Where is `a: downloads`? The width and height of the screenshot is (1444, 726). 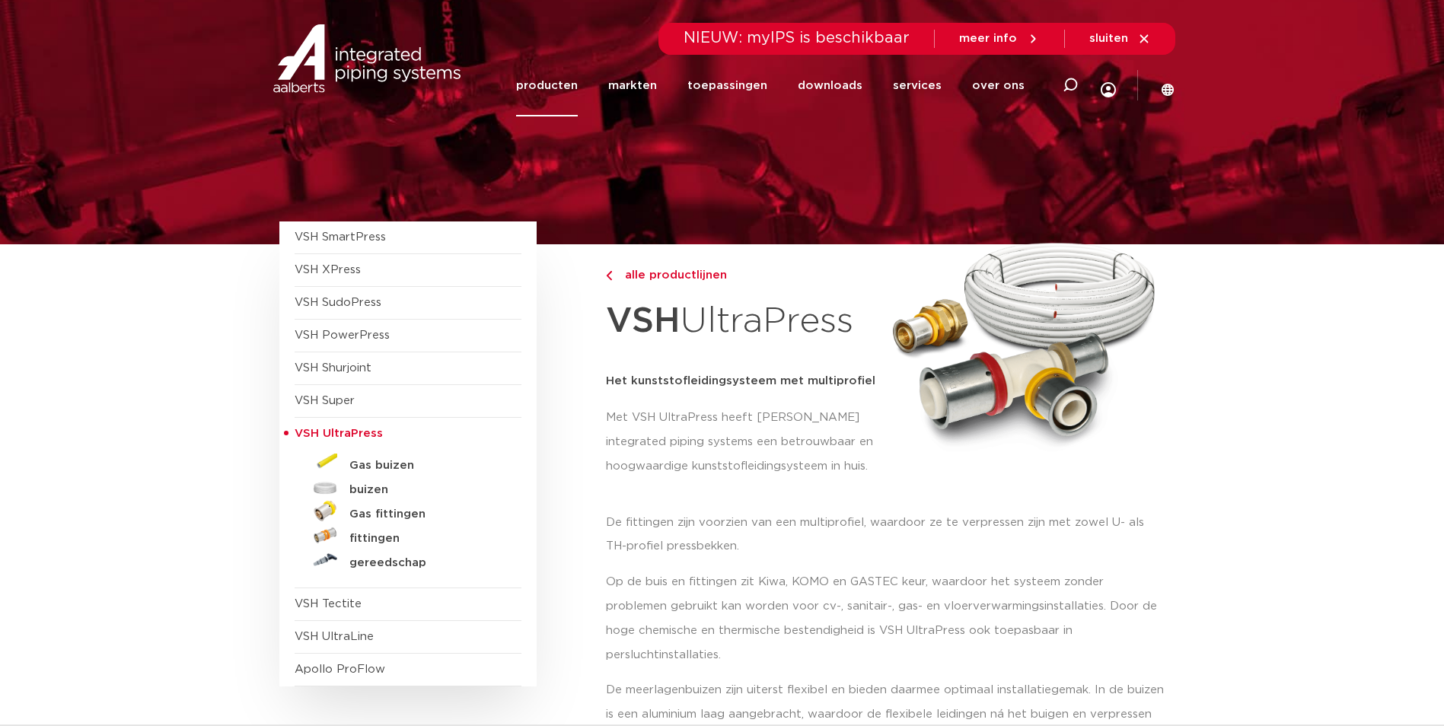 a: downloads is located at coordinates (830, 85).